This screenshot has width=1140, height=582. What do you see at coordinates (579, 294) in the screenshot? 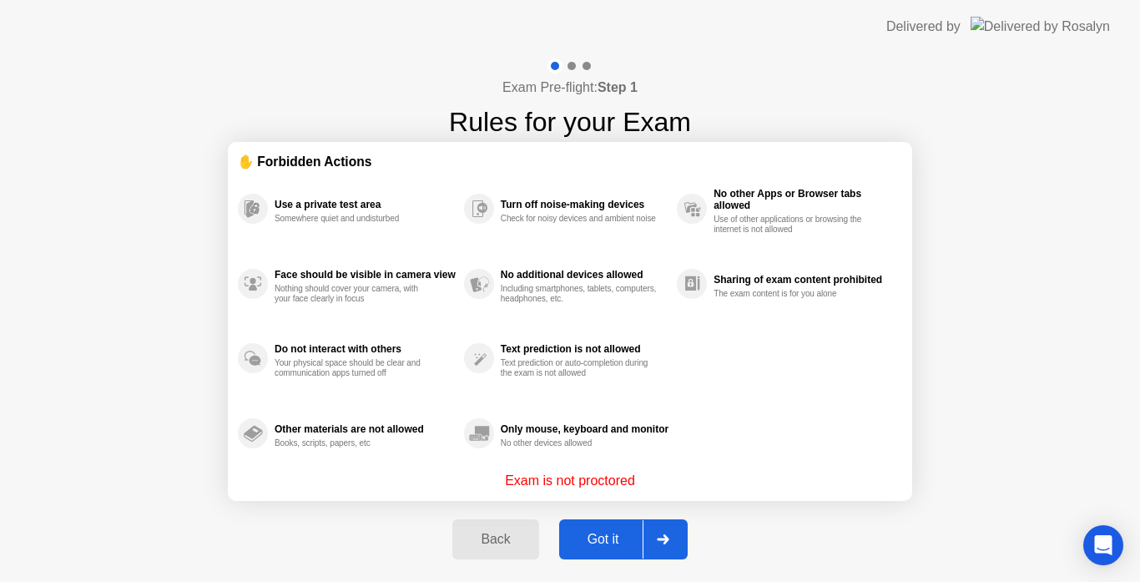
I see `div: Including smartphones, tablets, computers, headphones, etc.` at bounding box center [579, 294].